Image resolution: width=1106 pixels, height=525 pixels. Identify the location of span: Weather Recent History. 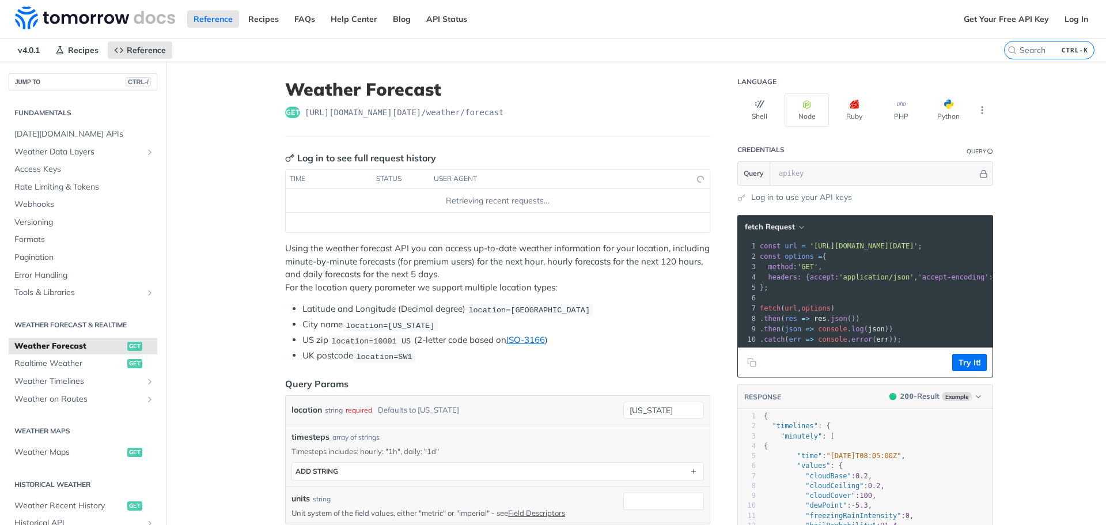
(69, 506).